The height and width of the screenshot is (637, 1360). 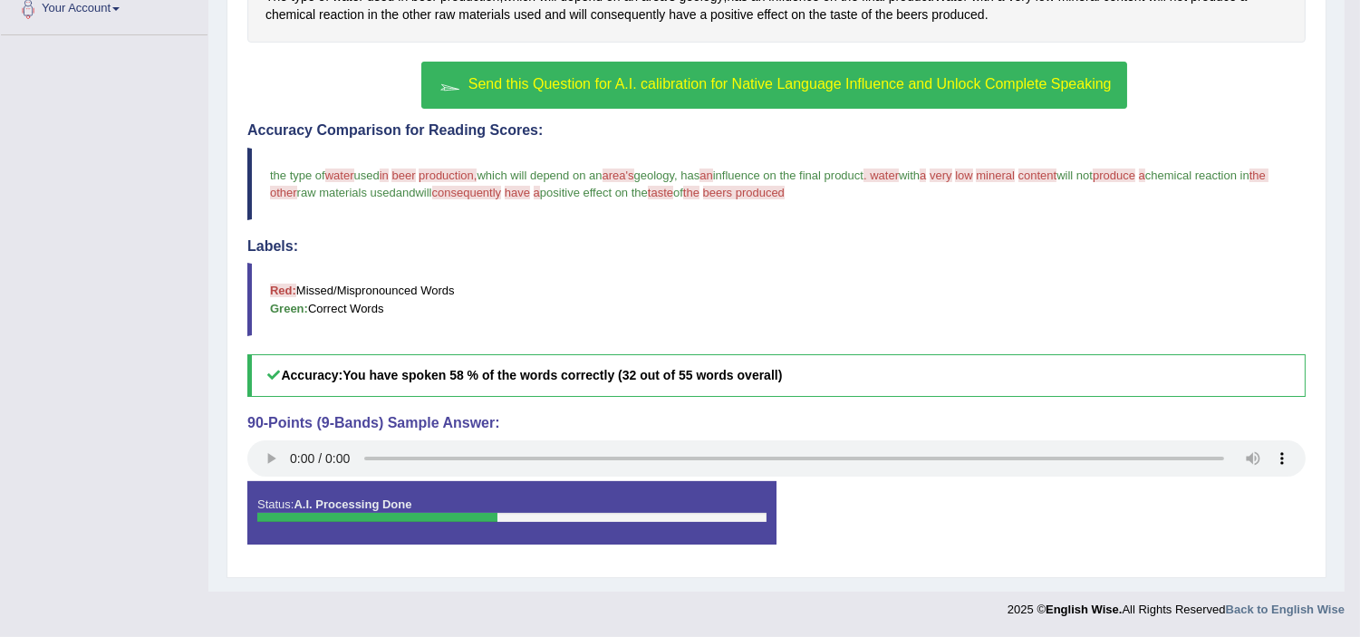 What do you see at coordinates (776, 130) in the screenshot?
I see `h4: Accuracy Comparison for Reading Scores:` at bounding box center [776, 130].